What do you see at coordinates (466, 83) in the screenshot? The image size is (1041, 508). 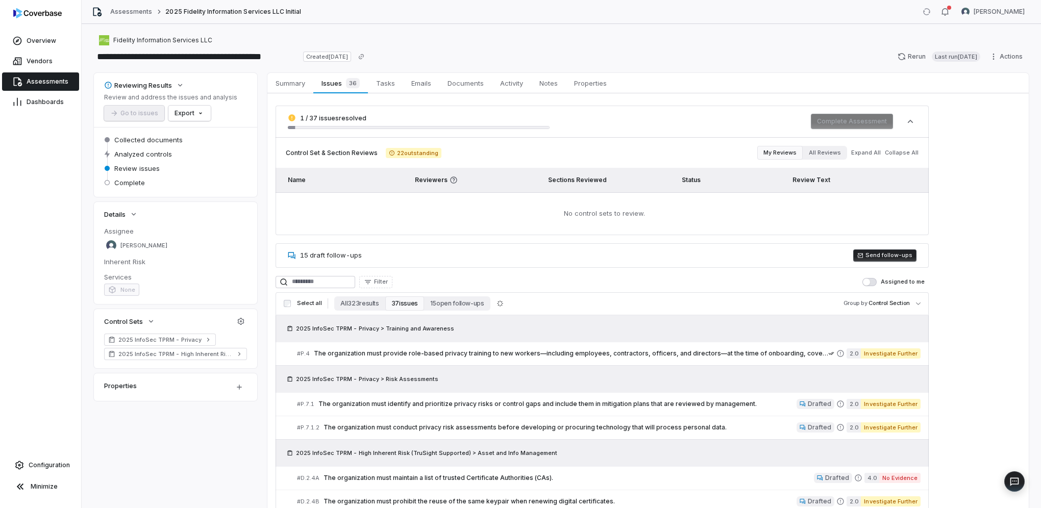 I see `span: Documents` at bounding box center [466, 83].